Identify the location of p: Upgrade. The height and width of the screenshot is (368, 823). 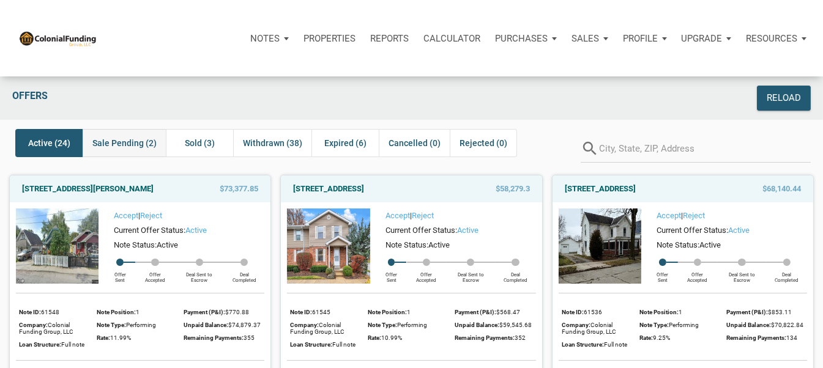
(701, 39).